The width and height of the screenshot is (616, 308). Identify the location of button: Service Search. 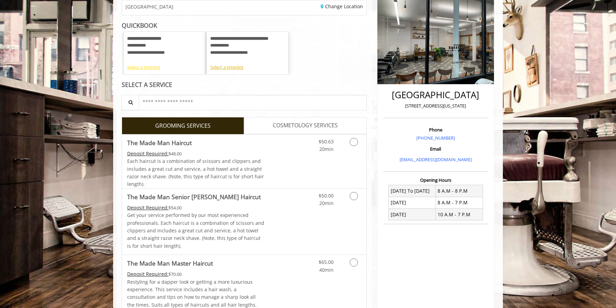
(130, 102).